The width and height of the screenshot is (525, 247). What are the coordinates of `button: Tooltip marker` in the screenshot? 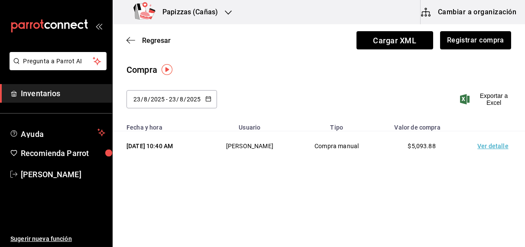 It's located at (167, 69).